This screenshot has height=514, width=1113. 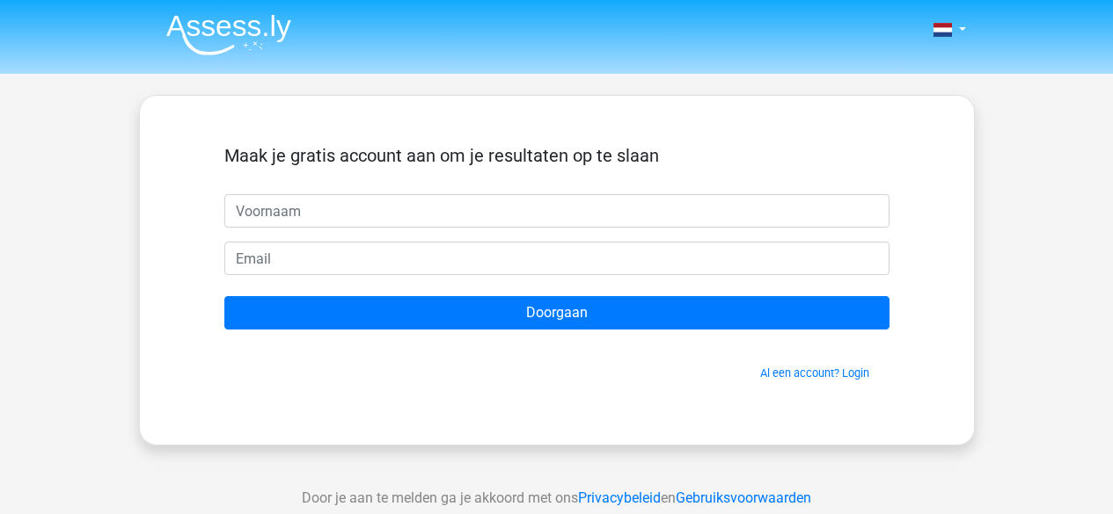 What do you see at coordinates (743, 498) in the screenshot?
I see `a: Gebruiksvoorwaarden` at bounding box center [743, 498].